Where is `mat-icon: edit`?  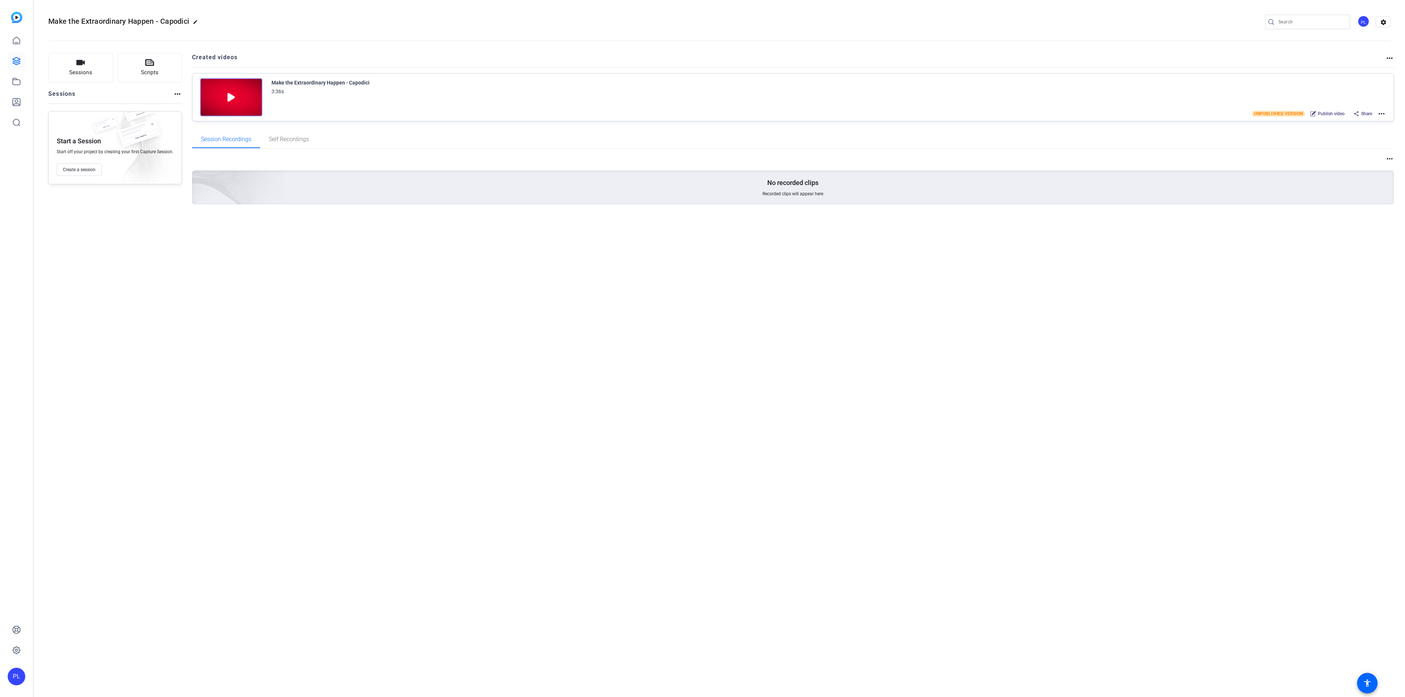 mat-icon: edit is located at coordinates (197, 24).